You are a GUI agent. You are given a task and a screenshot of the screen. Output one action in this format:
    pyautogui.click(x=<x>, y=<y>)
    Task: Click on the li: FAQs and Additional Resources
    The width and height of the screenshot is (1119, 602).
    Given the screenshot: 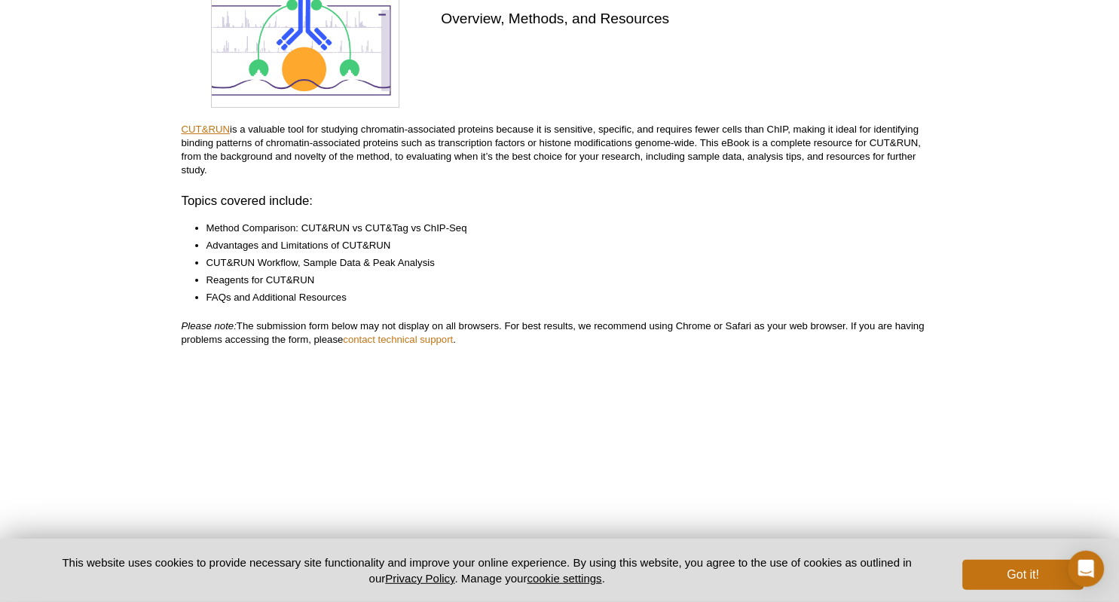 What is the action you would take?
    pyautogui.click(x=564, y=298)
    